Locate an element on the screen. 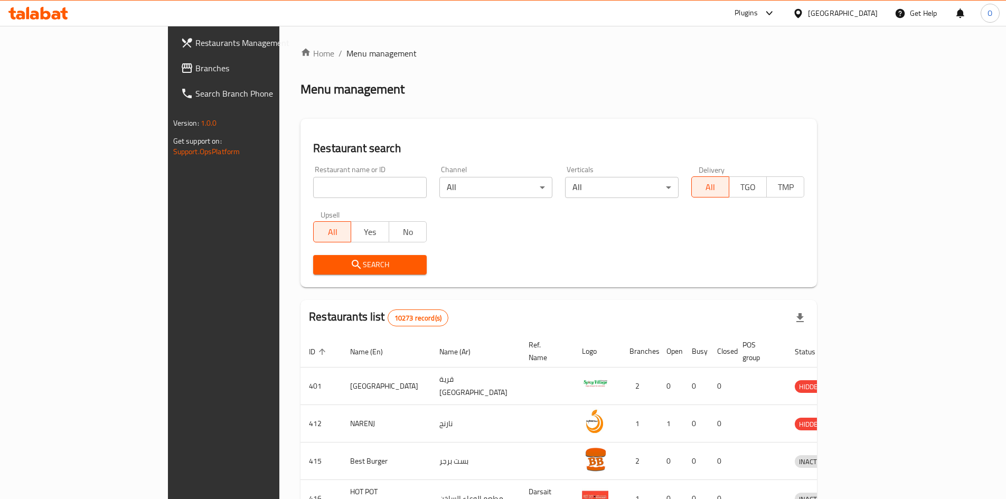 Image resolution: width=1006 pixels, height=499 pixels. button: TGO is located at coordinates (748, 187).